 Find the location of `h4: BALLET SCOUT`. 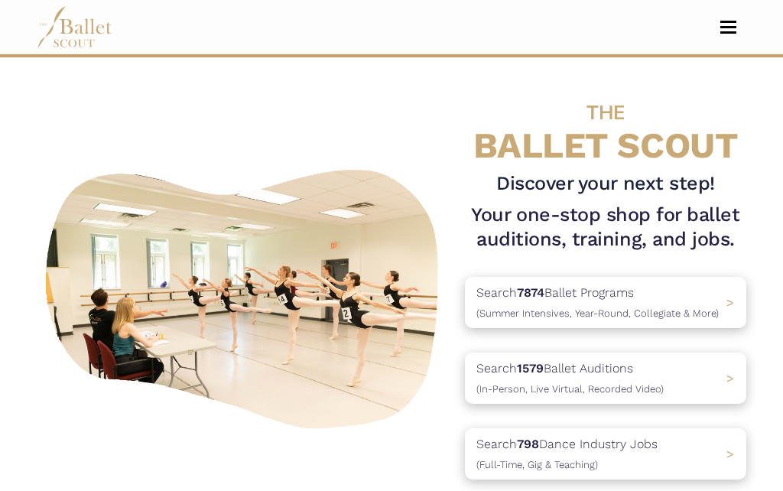

h4: BALLET SCOUT is located at coordinates (605, 126).